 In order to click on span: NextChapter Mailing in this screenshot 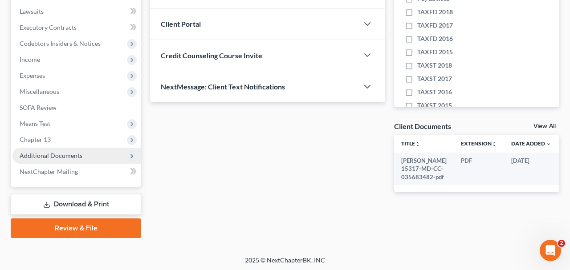, I will do `click(49, 171)`.